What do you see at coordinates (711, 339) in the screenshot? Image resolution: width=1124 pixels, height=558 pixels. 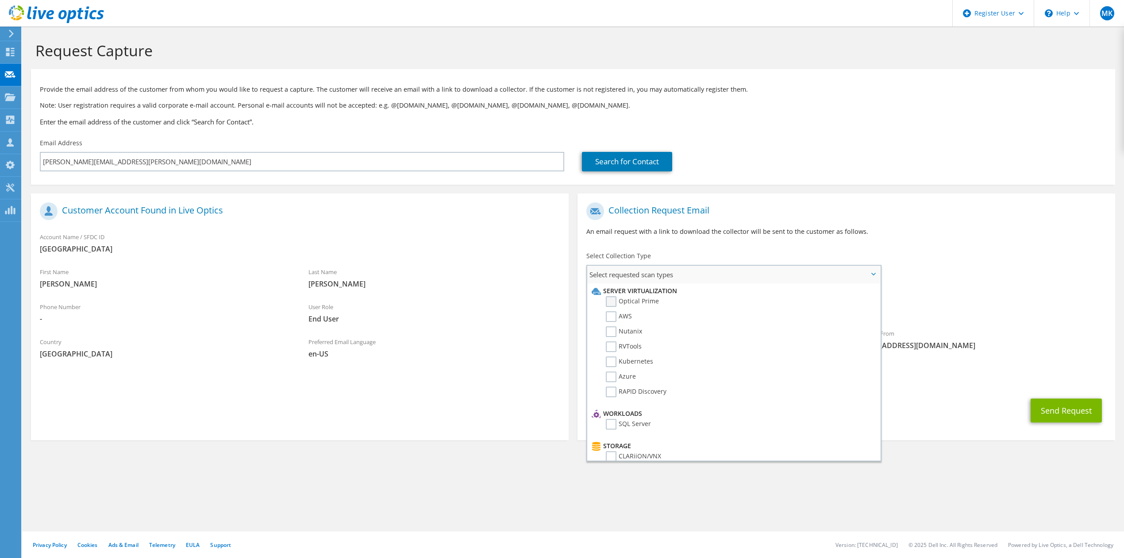 I see `div: To` at bounding box center [711, 339].